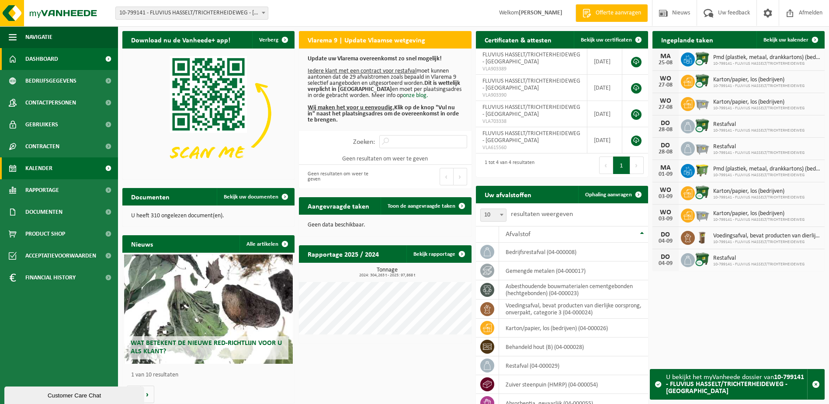  Describe the element at coordinates (51, 81) in the screenshot. I see `span: Bedrijfsgegevens` at that location.